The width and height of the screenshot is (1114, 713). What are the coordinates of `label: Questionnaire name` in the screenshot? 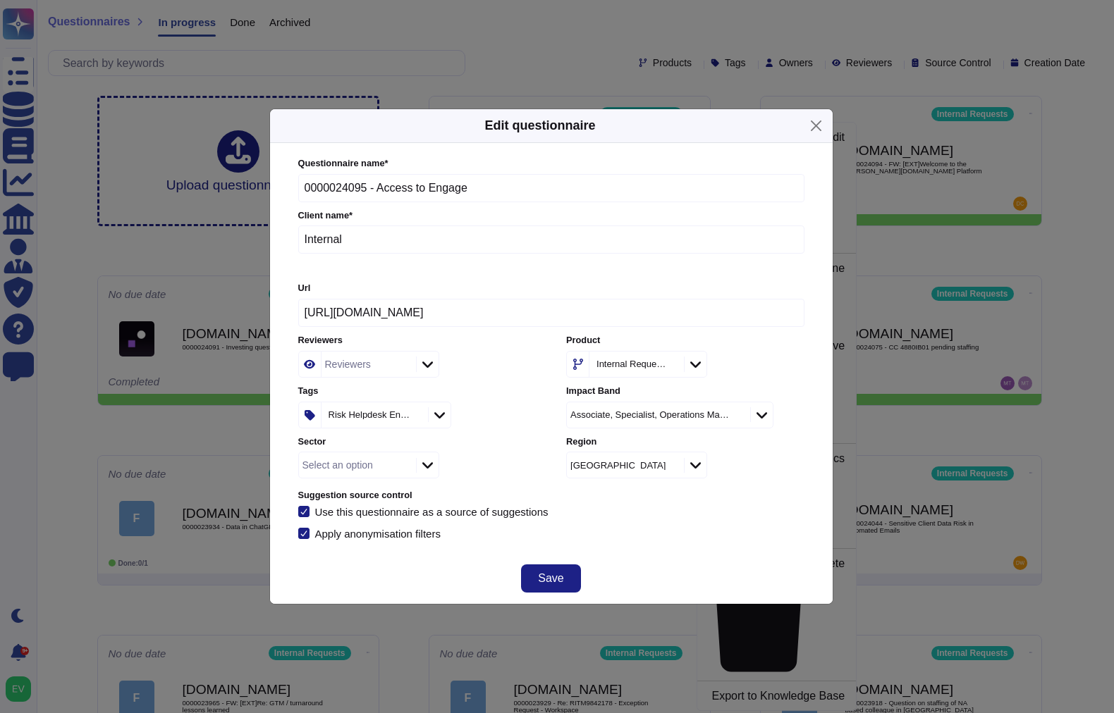 It's located at (551, 164).